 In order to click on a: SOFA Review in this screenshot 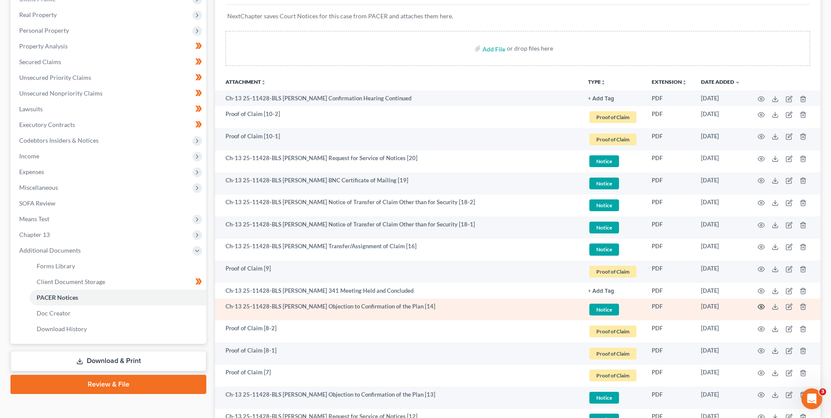, I will do `click(109, 203)`.